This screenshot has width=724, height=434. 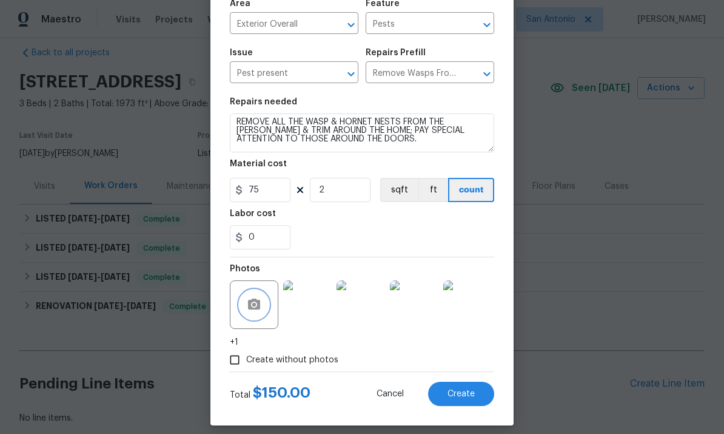 I want to click on button: ft, so click(x=433, y=190).